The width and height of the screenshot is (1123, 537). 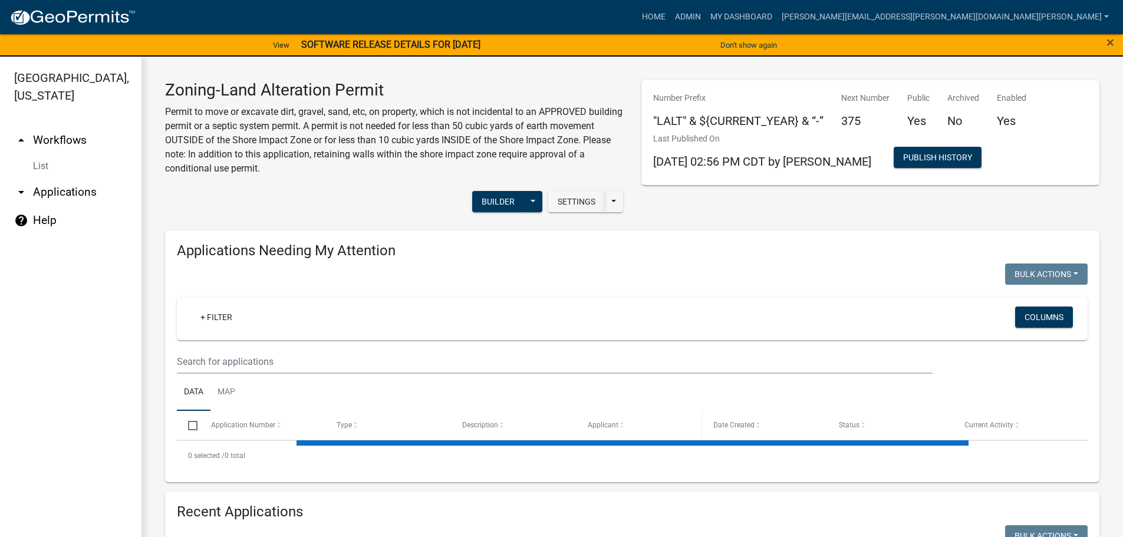 What do you see at coordinates (281, 45) in the screenshot?
I see `a: View` at bounding box center [281, 45].